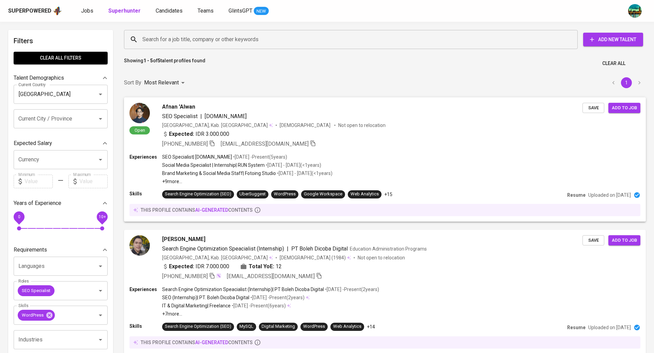 This screenshot has width=654, height=353. Describe the element at coordinates (371, 327) in the screenshot. I see `p: +14` at that location.